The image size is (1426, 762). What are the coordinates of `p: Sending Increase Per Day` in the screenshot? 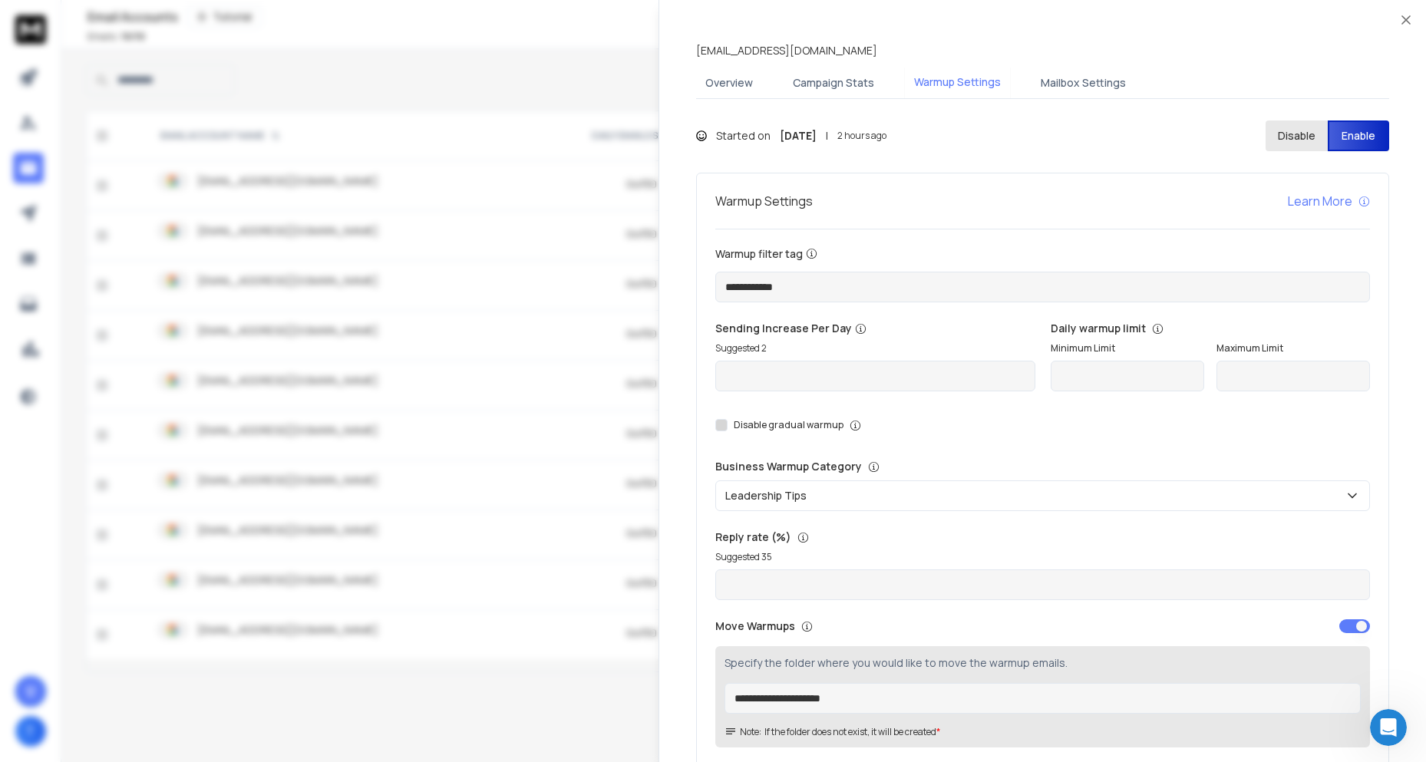 It's located at (875, 328).